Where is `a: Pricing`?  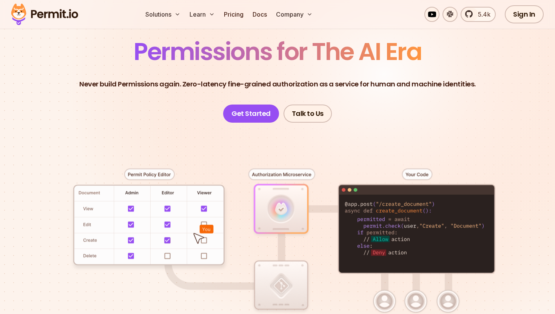
a: Pricing is located at coordinates (234, 14).